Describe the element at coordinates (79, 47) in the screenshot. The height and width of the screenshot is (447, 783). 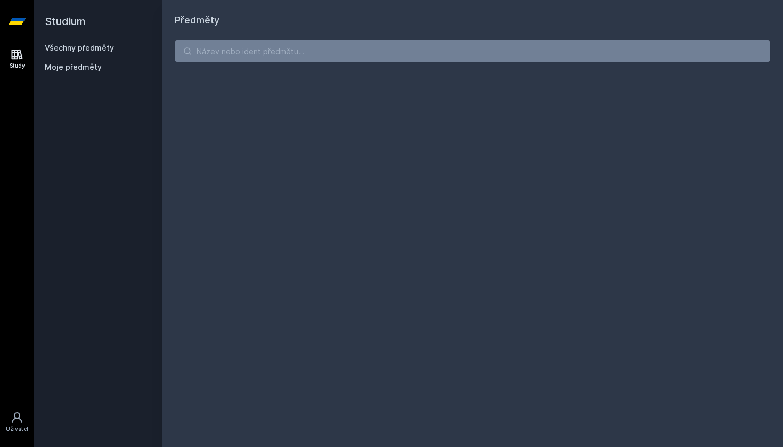
I see `a: Všechny předměty` at that location.